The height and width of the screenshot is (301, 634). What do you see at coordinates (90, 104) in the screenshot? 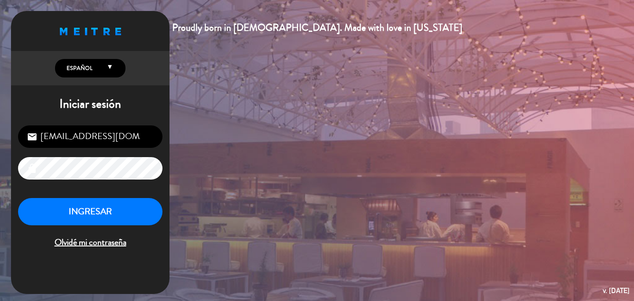
I see `h1: Iniciar sesión` at bounding box center [90, 104].